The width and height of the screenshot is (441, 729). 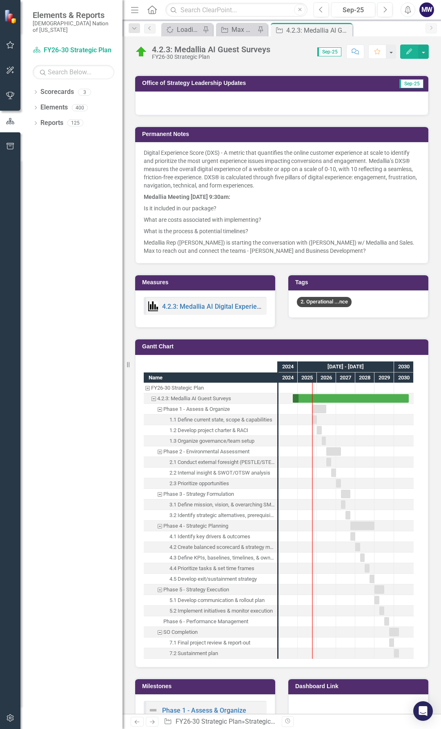 What do you see at coordinates (204, 710) in the screenshot?
I see `a: Phase 1 - Assess & Organize` at bounding box center [204, 710].